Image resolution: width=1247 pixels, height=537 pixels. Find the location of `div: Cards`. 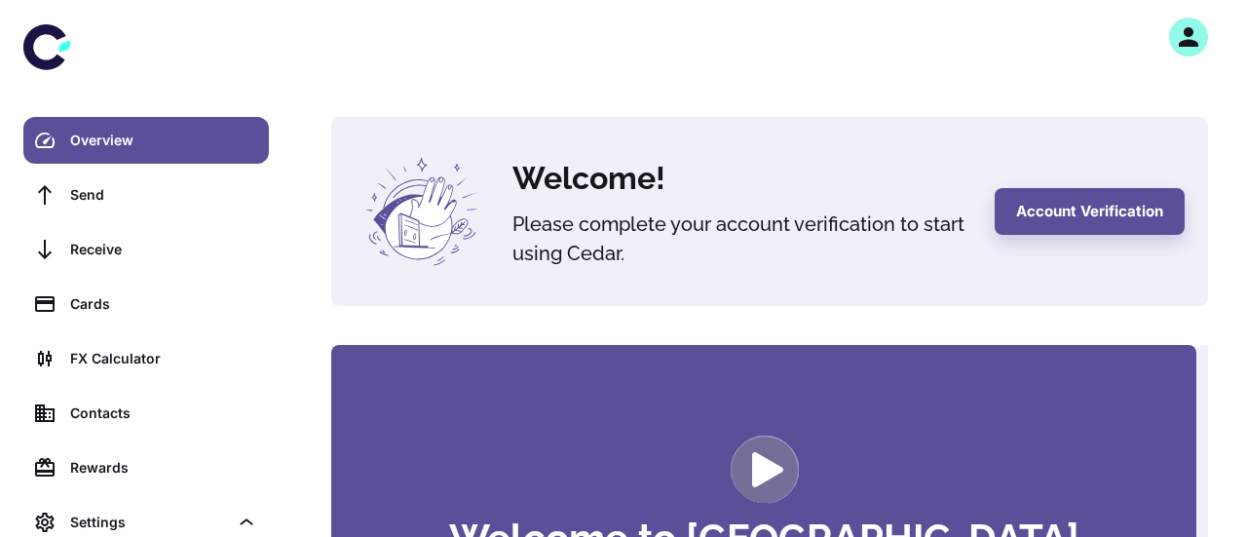

div: Cards is located at coordinates (164, 304).